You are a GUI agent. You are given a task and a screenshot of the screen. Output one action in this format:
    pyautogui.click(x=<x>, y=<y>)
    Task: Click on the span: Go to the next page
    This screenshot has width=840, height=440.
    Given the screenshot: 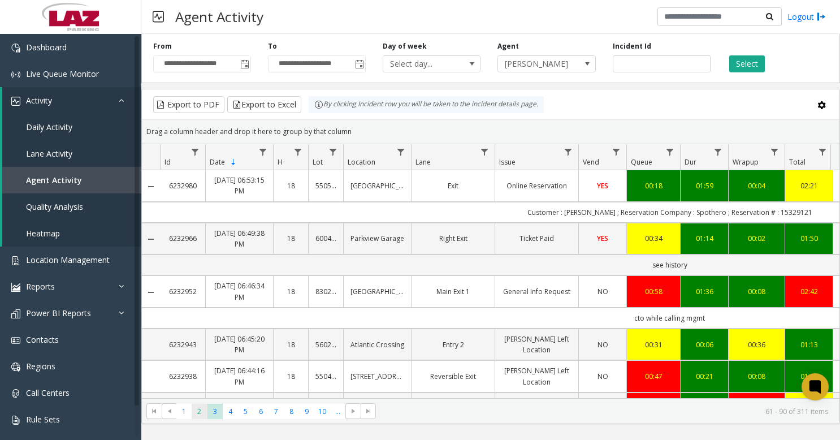 What is the action you would take?
    pyautogui.click(x=353, y=411)
    